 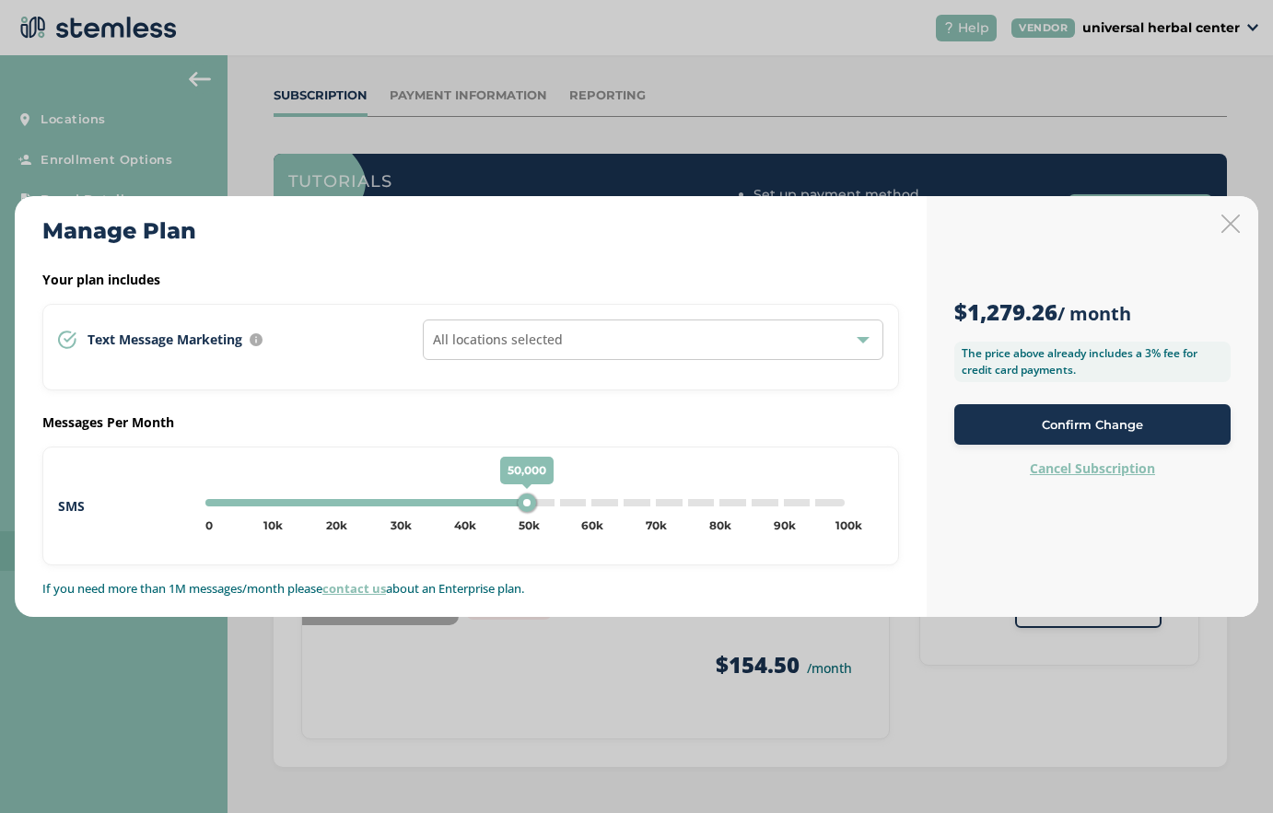 I want to click on div: 30k, so click(x=401, y=526).